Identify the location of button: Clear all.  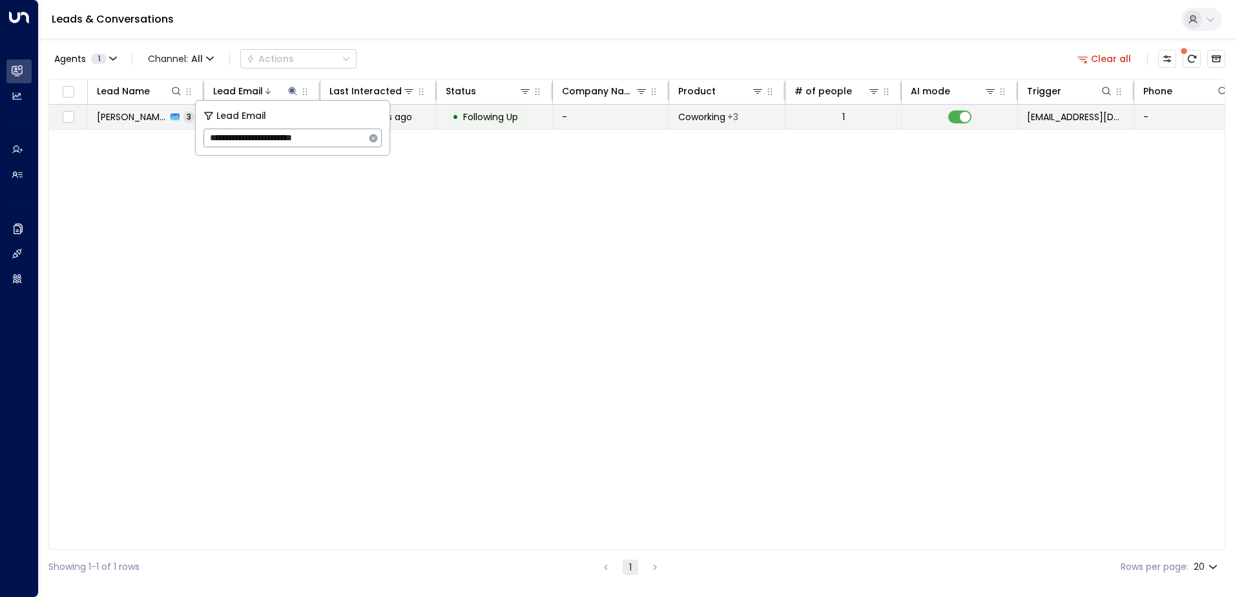
(1105, 59).